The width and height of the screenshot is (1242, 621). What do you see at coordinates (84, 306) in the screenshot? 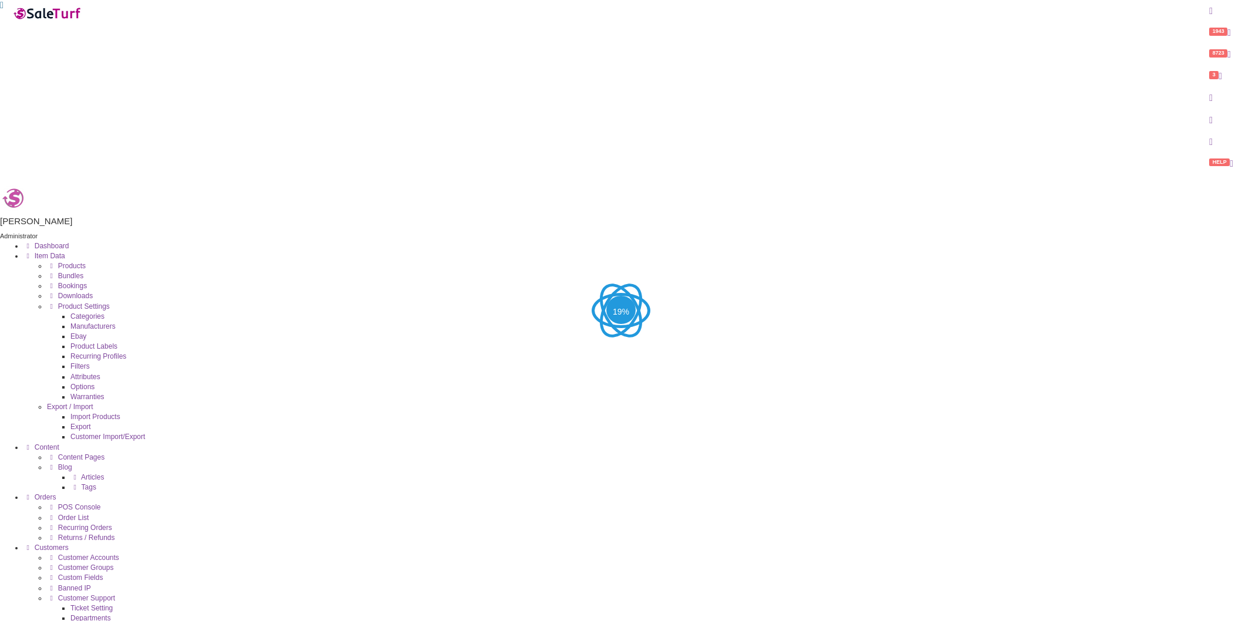
I see `span: Product Settings` at bounding box center [84, 306].